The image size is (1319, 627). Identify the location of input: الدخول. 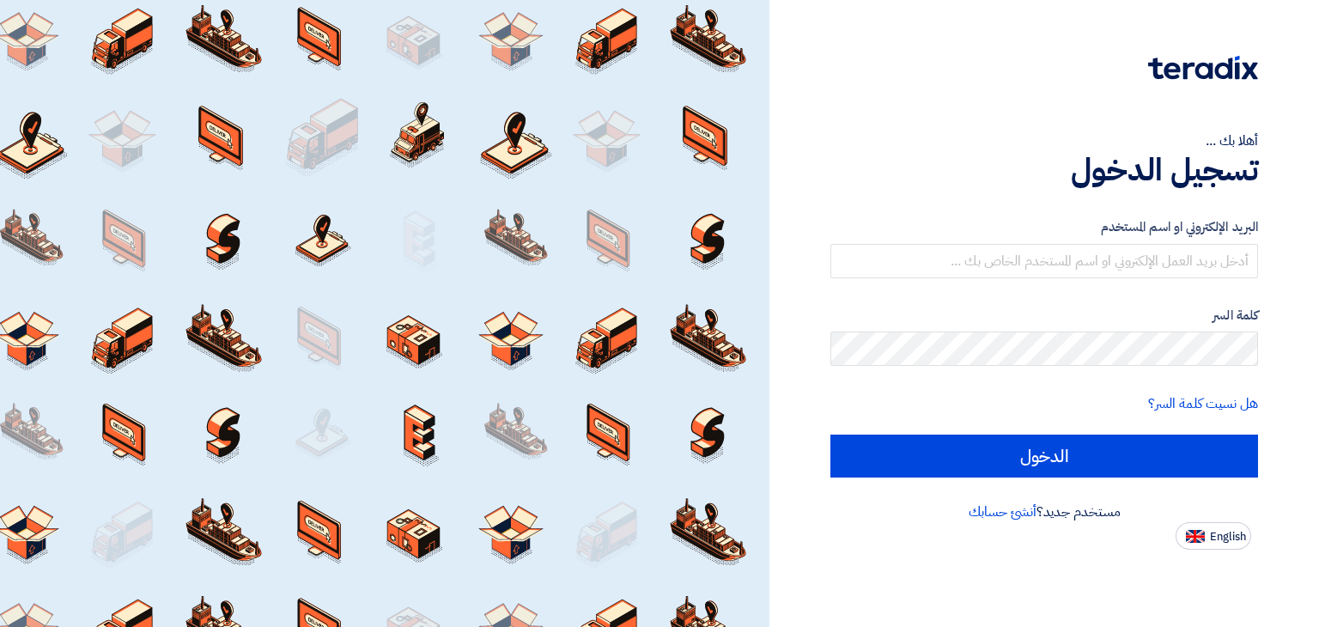
(1044, 456).